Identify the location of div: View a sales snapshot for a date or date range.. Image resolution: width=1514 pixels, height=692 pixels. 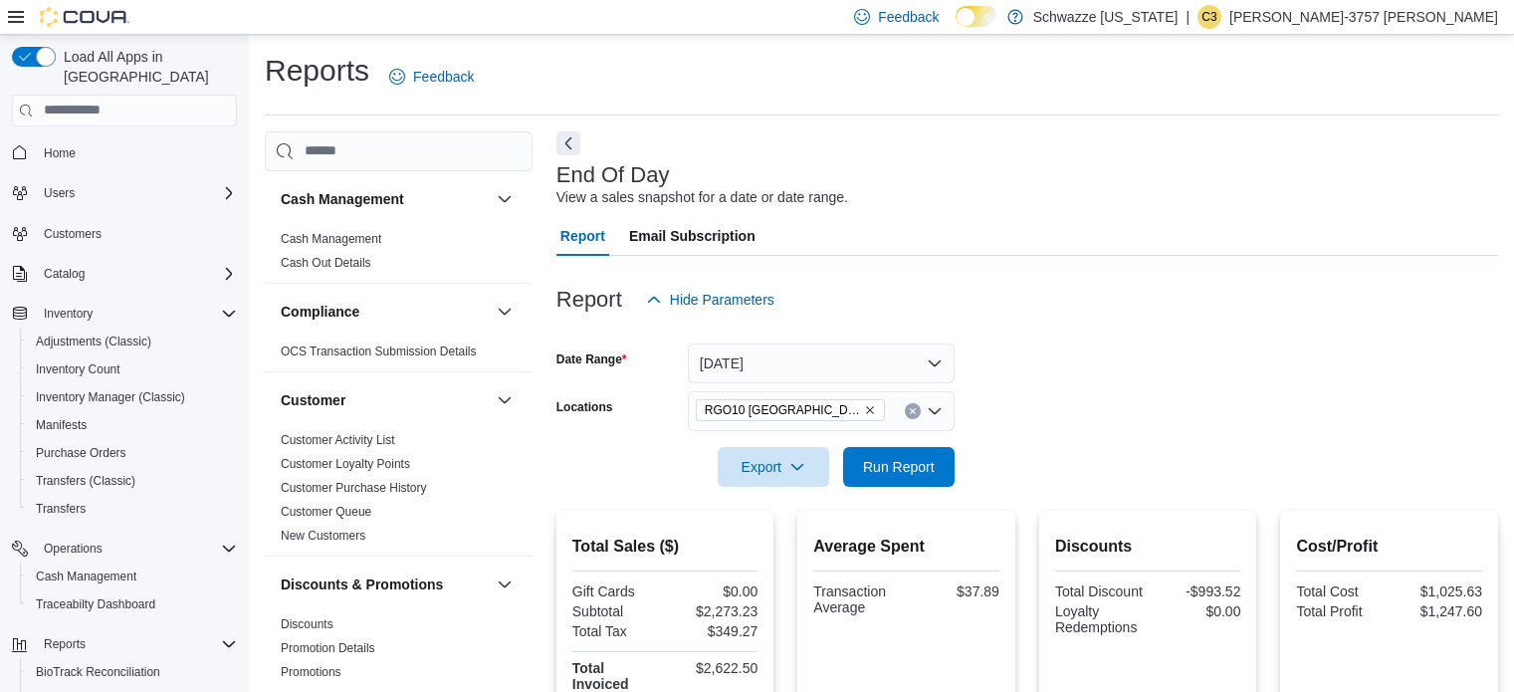
(702, 197).